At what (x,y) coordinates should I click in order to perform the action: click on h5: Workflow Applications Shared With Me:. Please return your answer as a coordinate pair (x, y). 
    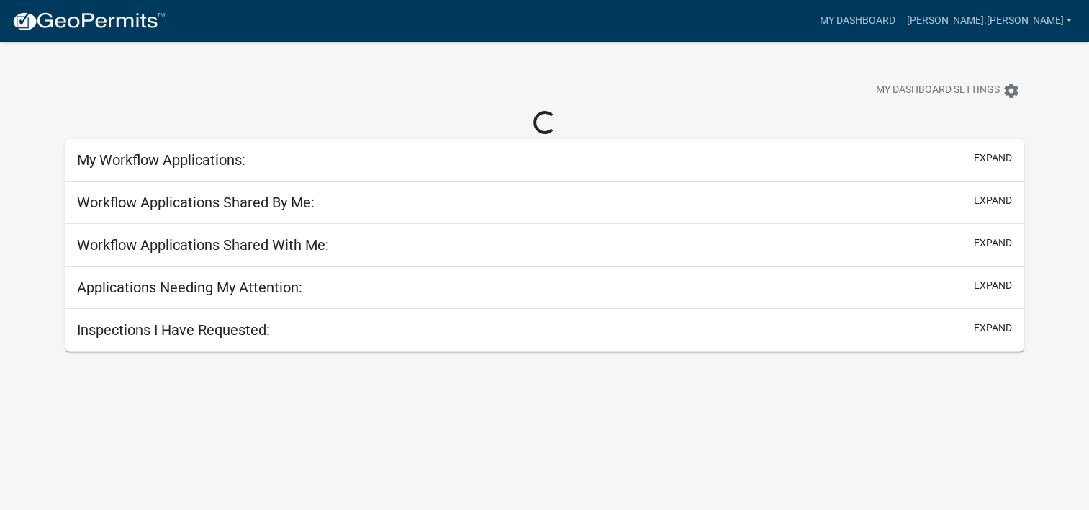
    Looking at the image, I should click on (203, 245).